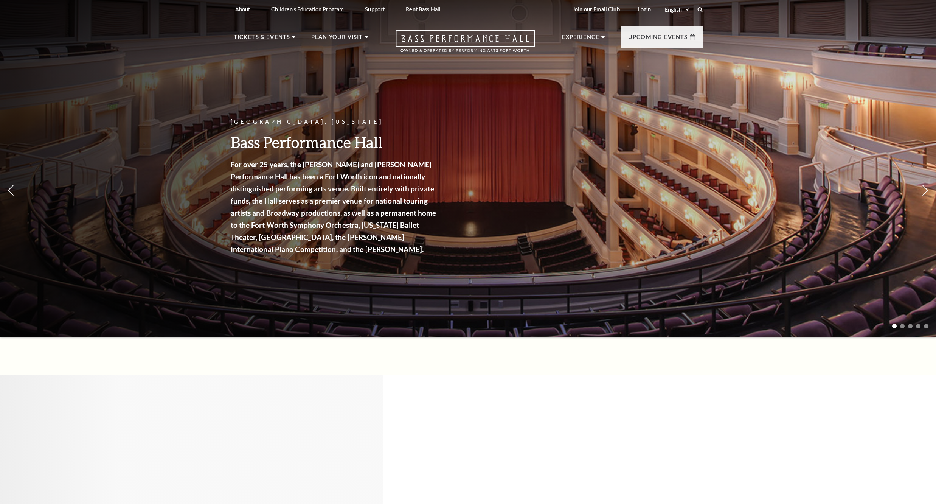 Image resolution: width=936 pixels, height=504 pixels. Describe the element at coordinates (375, 9) in the screenshot. I see `p: Support` at that location.